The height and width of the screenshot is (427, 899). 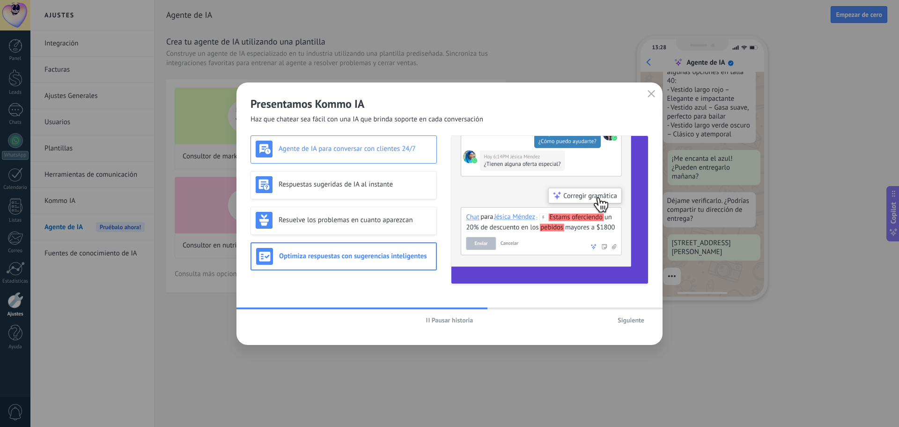 I want to click on button: Pausar historia, so click(x=450, y=320).